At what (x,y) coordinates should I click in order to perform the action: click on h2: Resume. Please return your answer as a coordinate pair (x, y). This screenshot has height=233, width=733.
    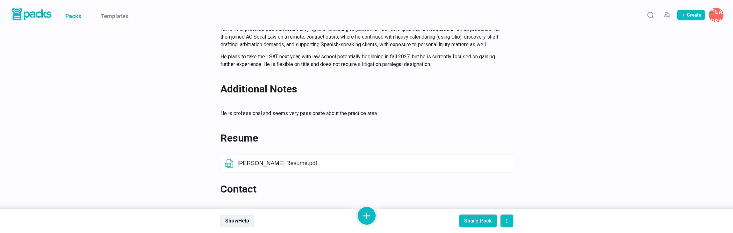
    Looking at the image, I should click on (363, 138).